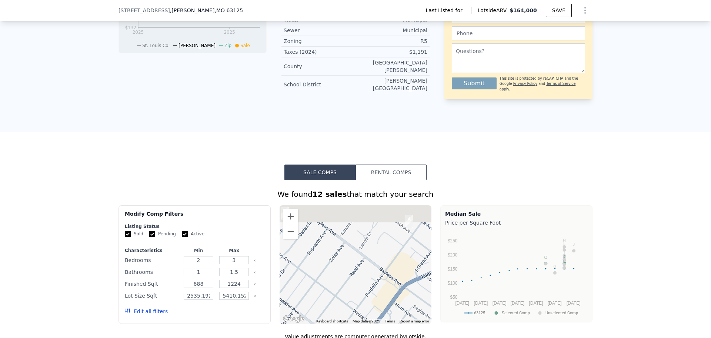 The image size is (711, 338). I want to click on span: Lotside ARV, so click(494, 10).